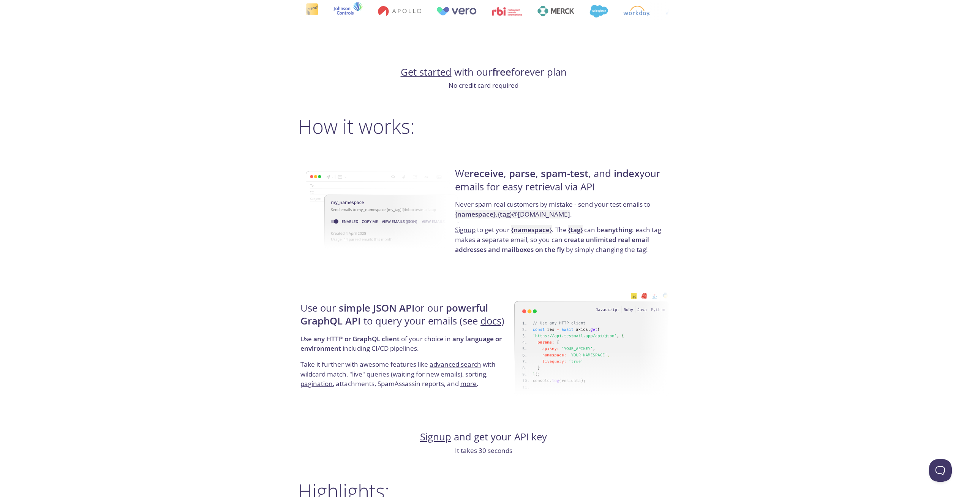 Image resolution: width=967 pixels, height=497 pixels. Describe the element at coordinates (312, 11) in the screenshot. I see `img: interac` at that location.